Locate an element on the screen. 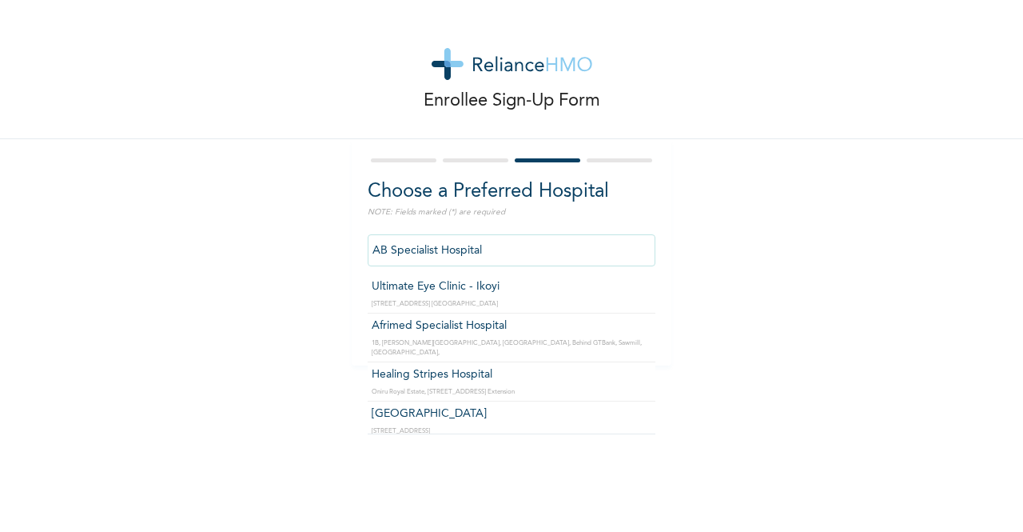 The height and width of the screenshot is (532, 1023). p: Enrollee Sign-Up Form is located at coordinates (512, 101).